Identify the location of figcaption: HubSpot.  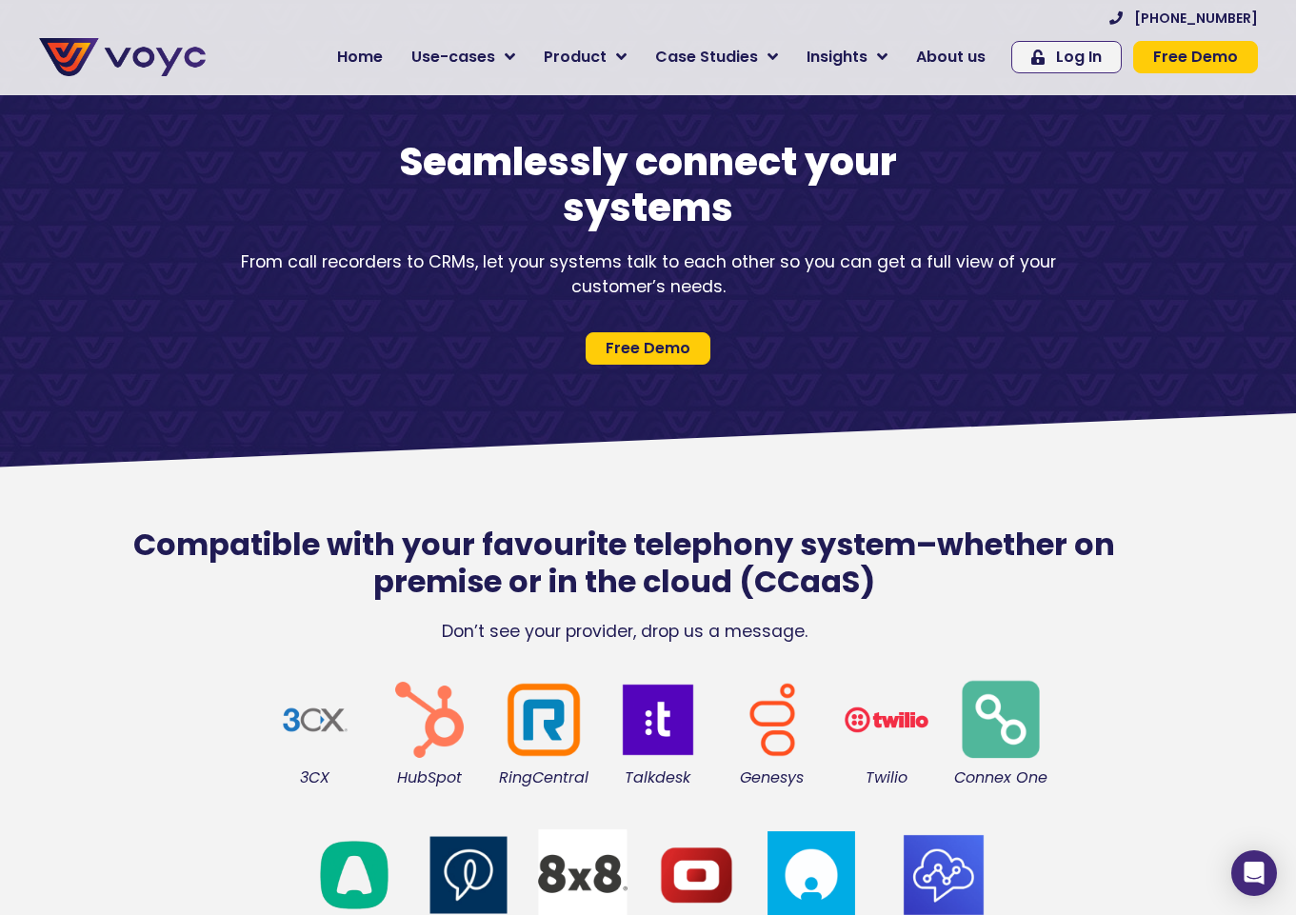
(429, 778).